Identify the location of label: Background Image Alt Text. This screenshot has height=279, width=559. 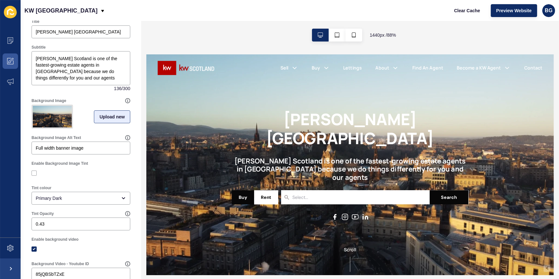
(56, 138).